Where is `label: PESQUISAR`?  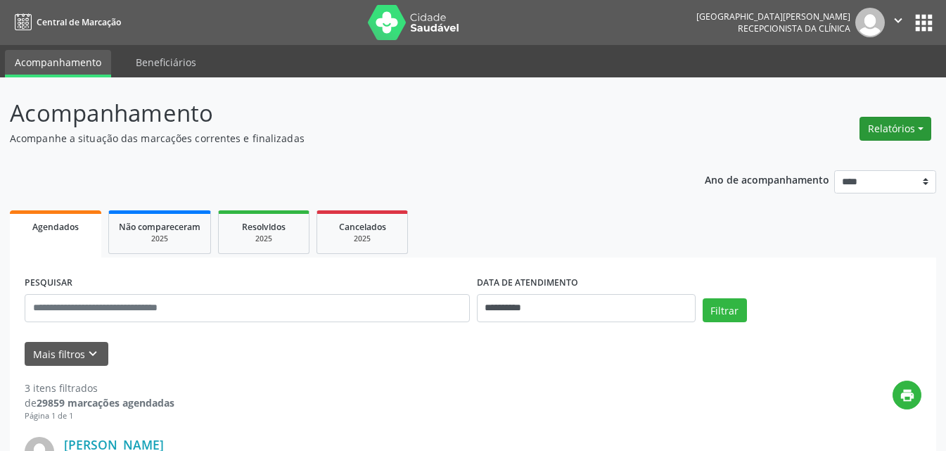 label: PESQUISAR is located at coordinates (49, 283).